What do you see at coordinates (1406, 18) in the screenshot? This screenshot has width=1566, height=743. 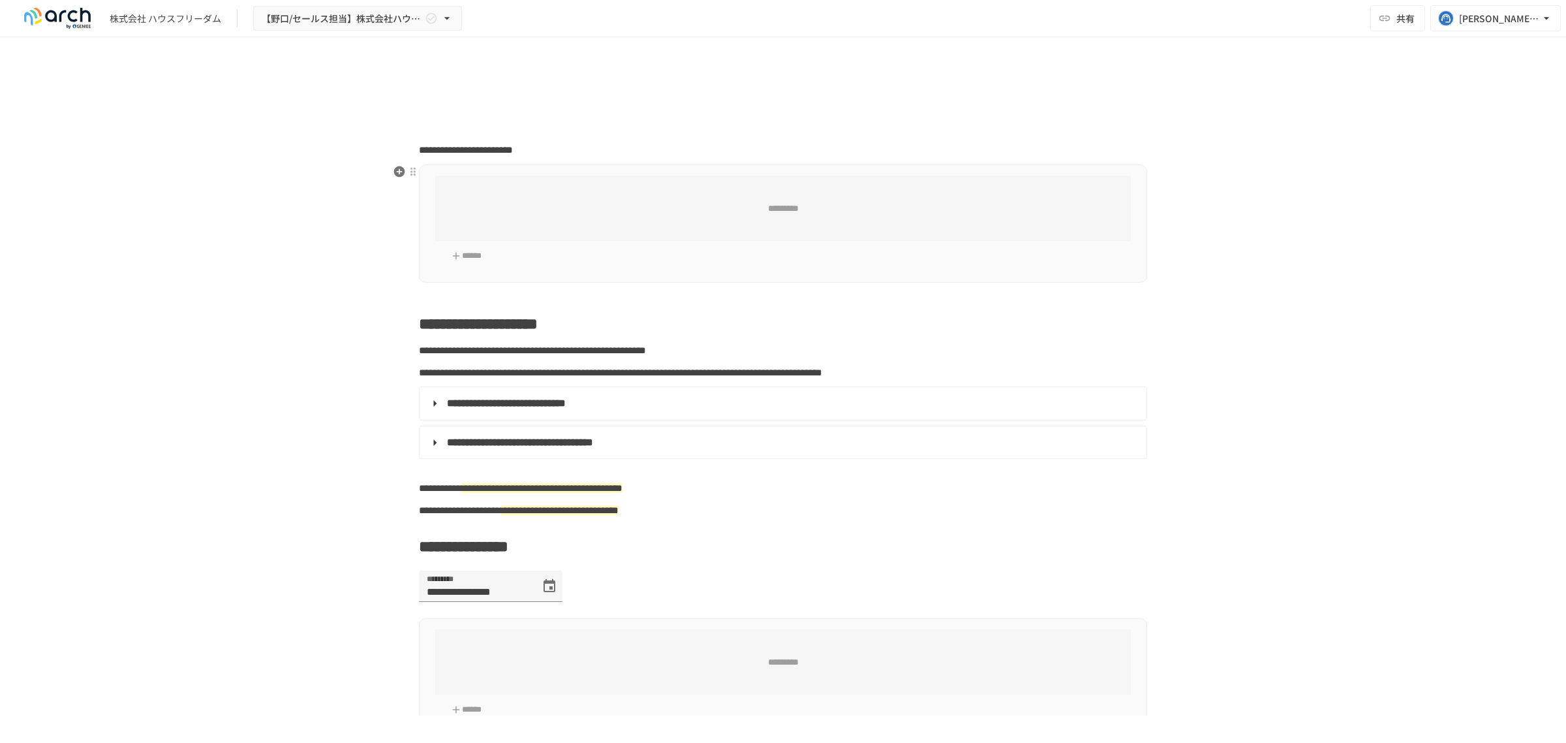 I see `span: 共有` at bounding box center [1406, 18].